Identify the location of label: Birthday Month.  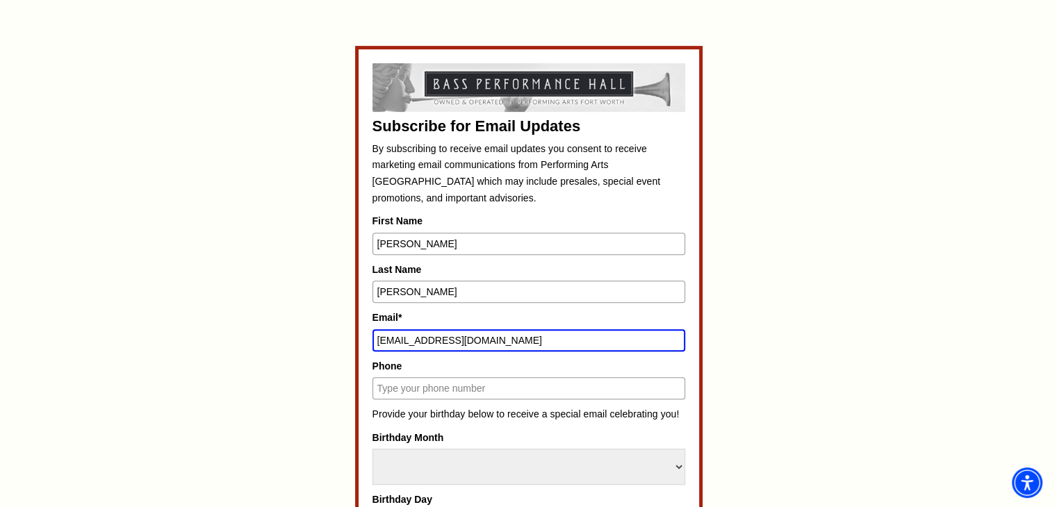
(529, 438).